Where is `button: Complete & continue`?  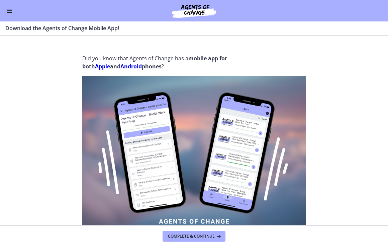
button: Complete & continue is located at coordinates (194, 236).